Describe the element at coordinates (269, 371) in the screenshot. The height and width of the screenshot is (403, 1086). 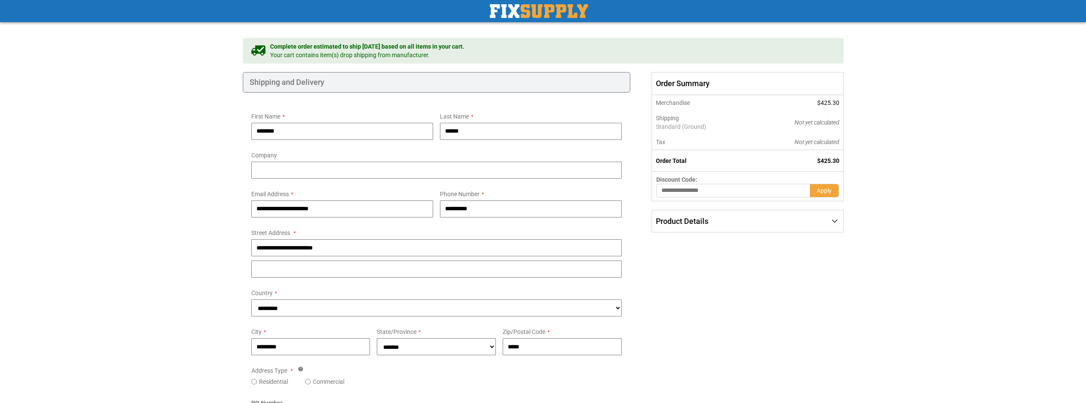
I see `span: Address Type` at that location.